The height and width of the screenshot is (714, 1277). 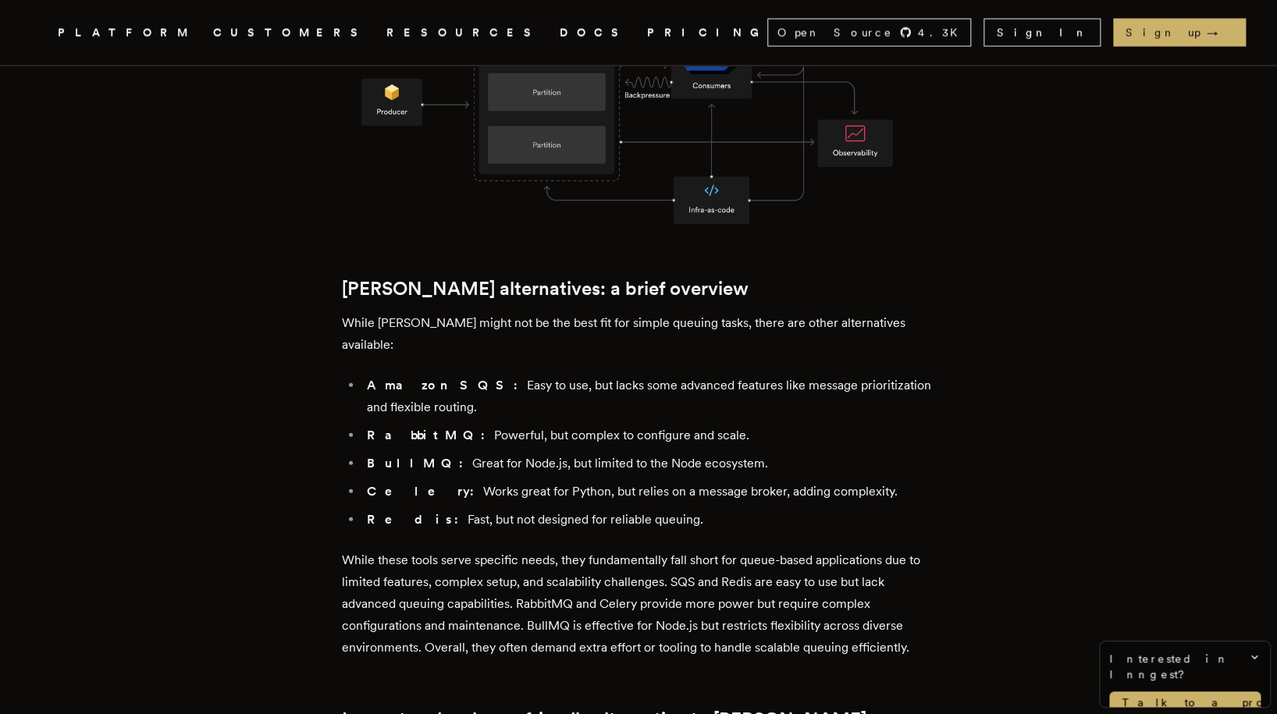 I want to click on button: PLATFORM, so click(x=126, y=33).